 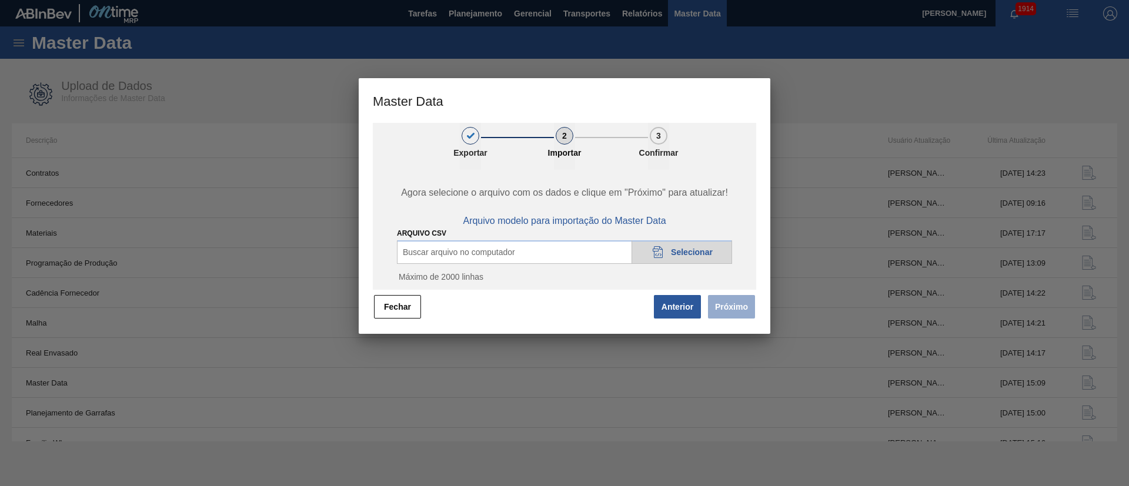 What do you see at coordinates (564, 277) in the screenshot?
I see `p: Máximo de 2000 linhas` at bounding box center [564, 277].